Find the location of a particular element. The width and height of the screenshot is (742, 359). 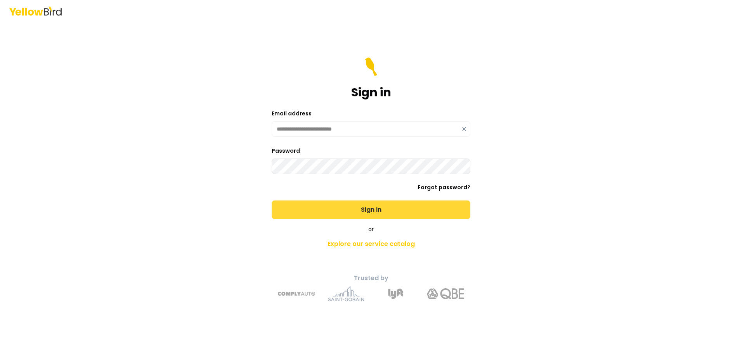

label: Password is located at coordinates (286, 151).